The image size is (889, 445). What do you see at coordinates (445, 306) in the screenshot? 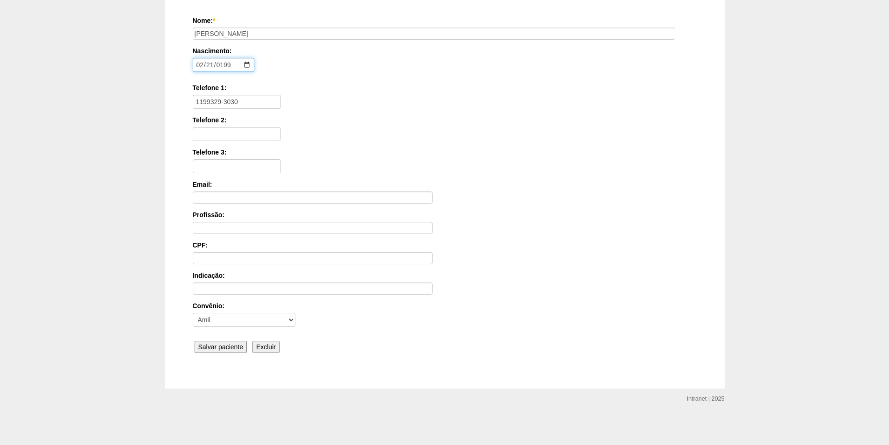
I see `label: Convênio:` at bounding box center [445, 306].